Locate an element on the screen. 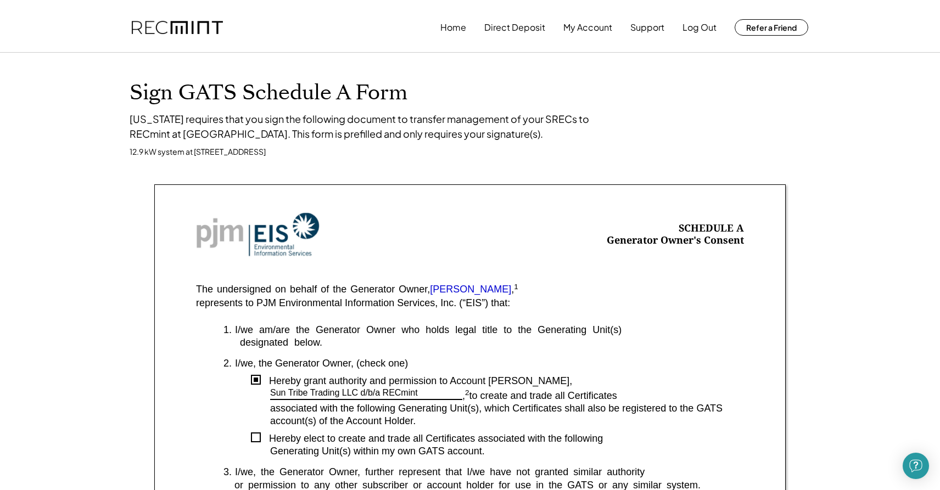 This screenshot has height=490, width=940. button: Log Out is located at coordinates (699, 27).